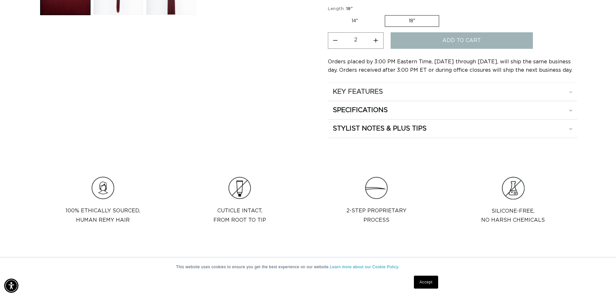 This screenshot has width=616, height=297. I want to click on img: Clip_path_group_11631e23-4577-42dd-b462-36179a27abaf.png, so click(376, 188).